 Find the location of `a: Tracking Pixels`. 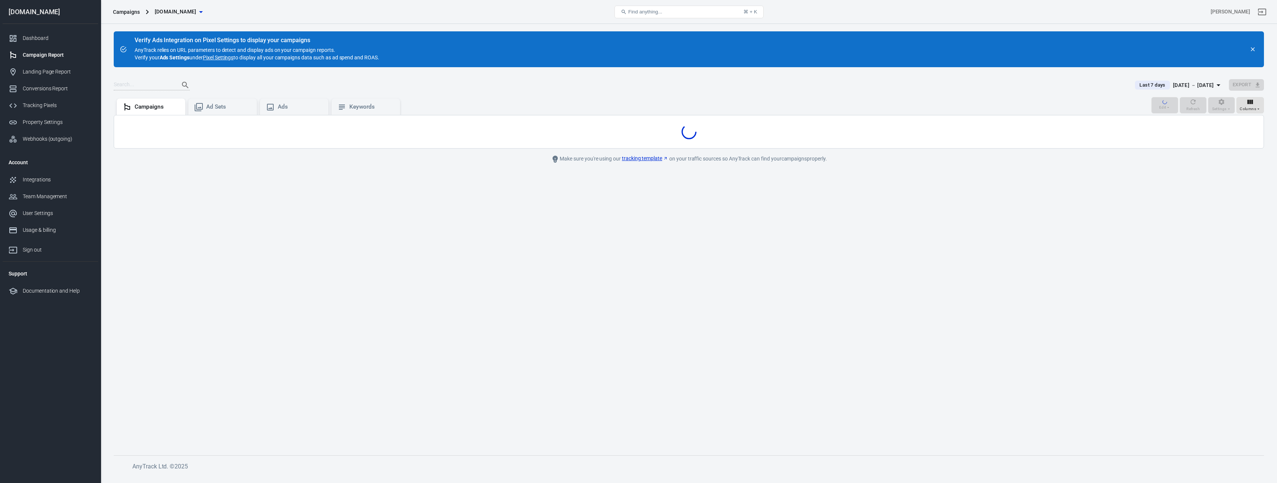

a: Tracking Pixels is located at coordinates (50, 105).